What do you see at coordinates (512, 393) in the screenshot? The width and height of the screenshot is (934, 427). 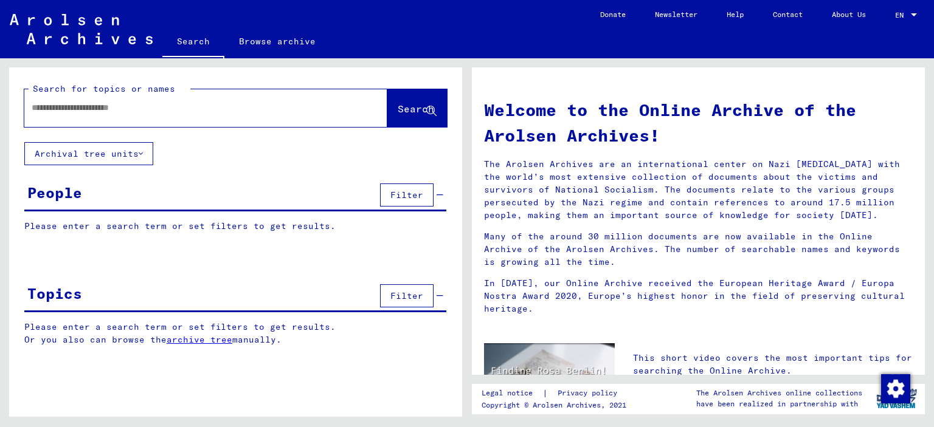 I see `a: Legal notice` at bounding box center [512, 393].